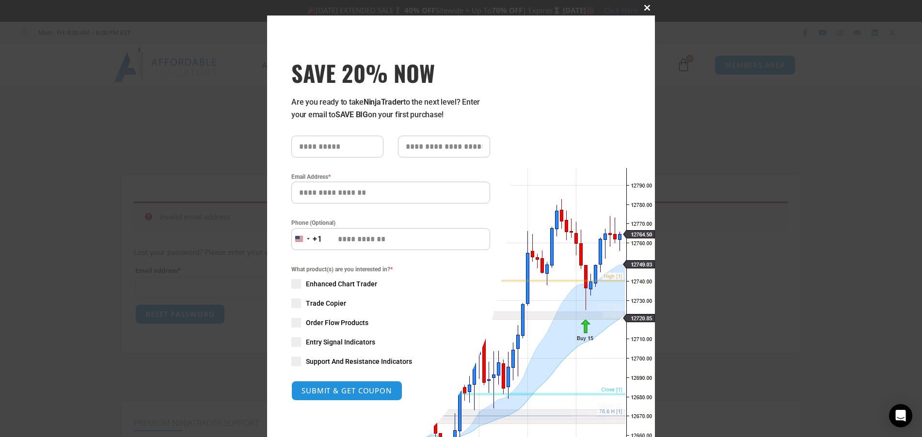 This screenshot has width=922, height=437. Describe the element at coordinates (347, 391) in the screenshot. I see `button: SUBMIT & GET COUPON` at that location.